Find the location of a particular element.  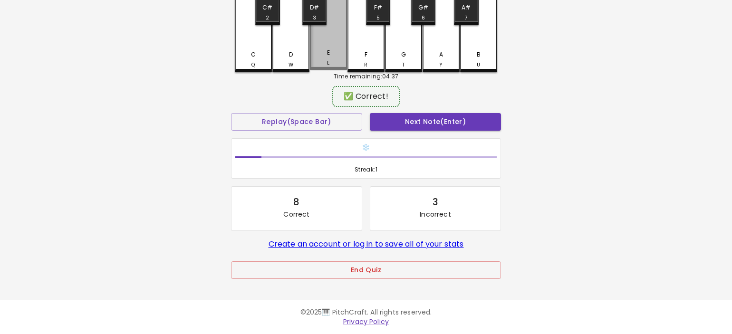

a: Privacy Policy is located at coordinates (366, 322).